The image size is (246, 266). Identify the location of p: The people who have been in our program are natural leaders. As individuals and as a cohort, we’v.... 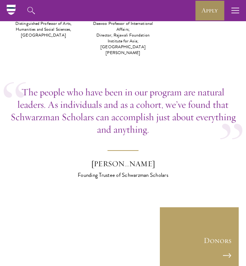
(123, 111).